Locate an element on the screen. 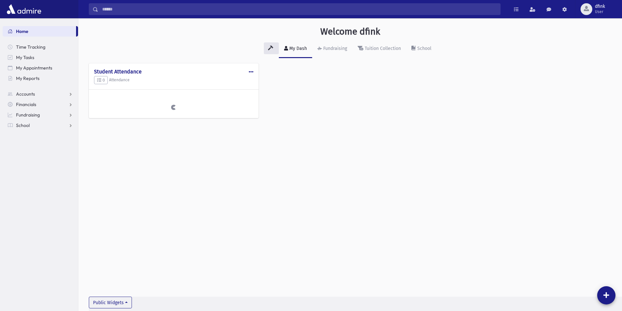  span: Financials is located at coordinates (26, 104).